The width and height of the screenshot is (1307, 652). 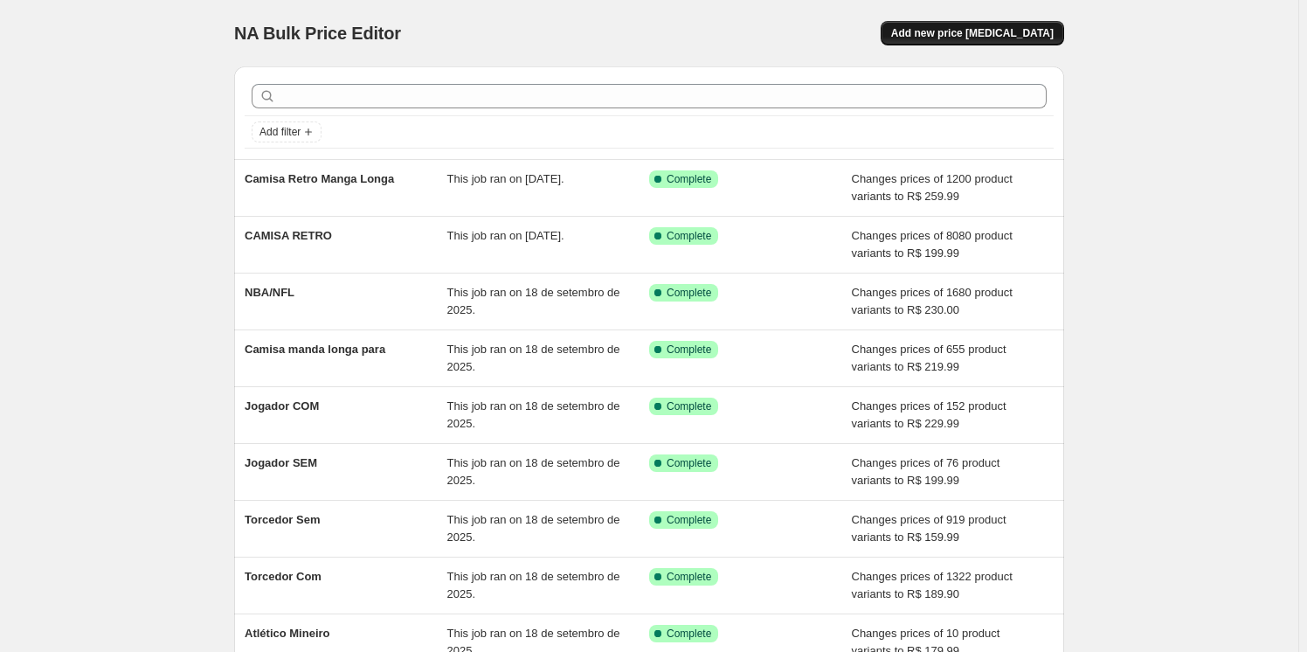 I want to click on span: Changes prices of 76 product variants to R$ 199.99, so click(x=926, y=471).